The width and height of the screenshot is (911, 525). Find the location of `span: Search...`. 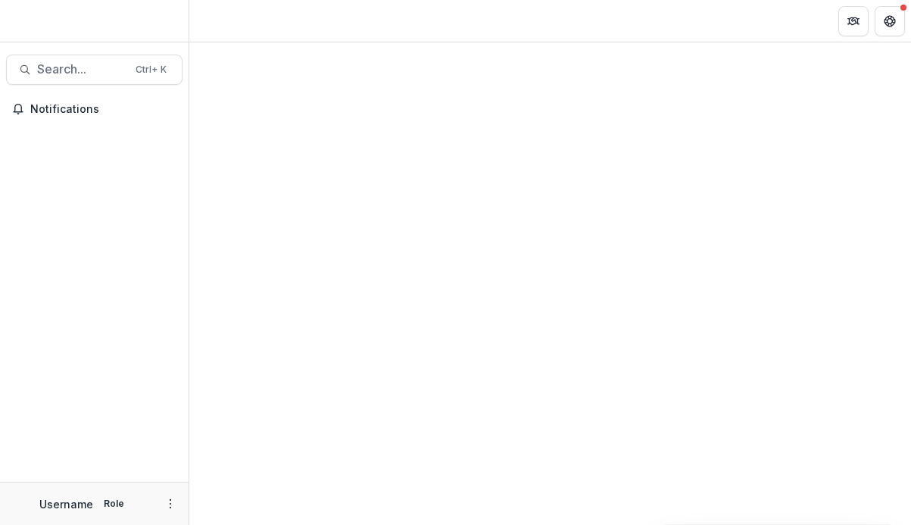

span: Search... is located at coordinates (82, 69).